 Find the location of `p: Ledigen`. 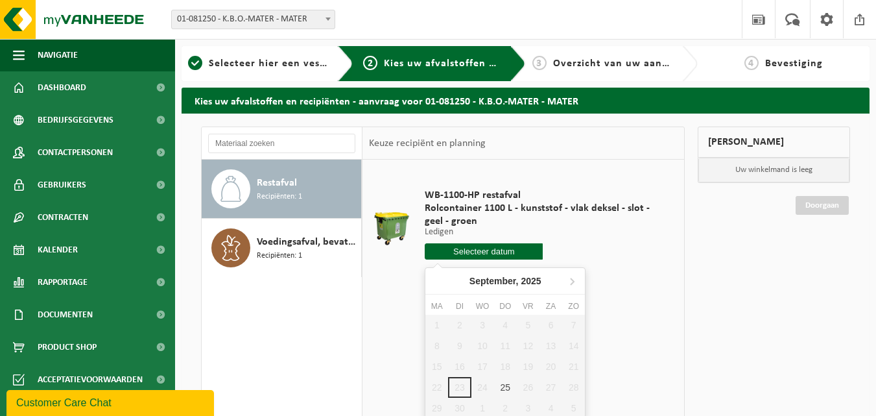

p: Ledigen is located at coordinates (543, 232).